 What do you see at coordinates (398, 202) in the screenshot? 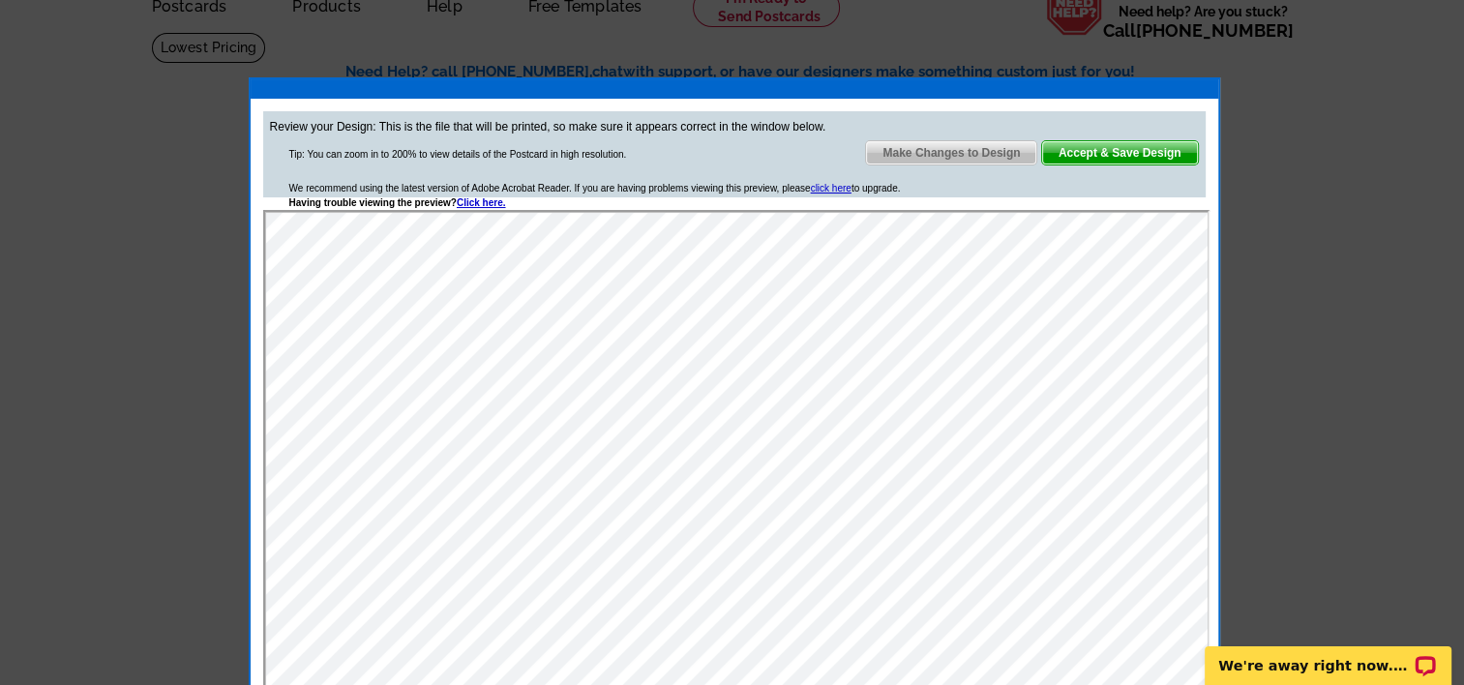
I see `strong: Having trouble viewing the preview?` at bounding box center [398, 202].